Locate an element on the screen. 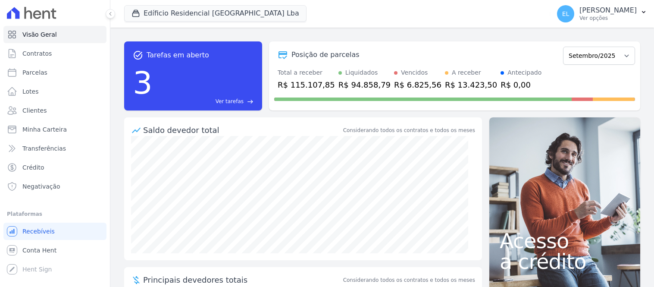 The width and height of the screenshot is (654, 287). div: Vencidos is located at coordinates (414, 72).